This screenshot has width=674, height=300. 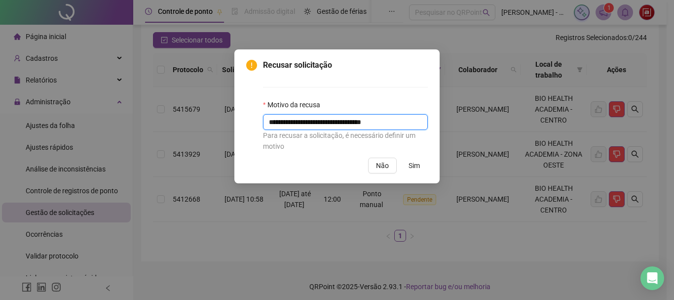 I want to click on button: Não, so click(x=383, y=165).